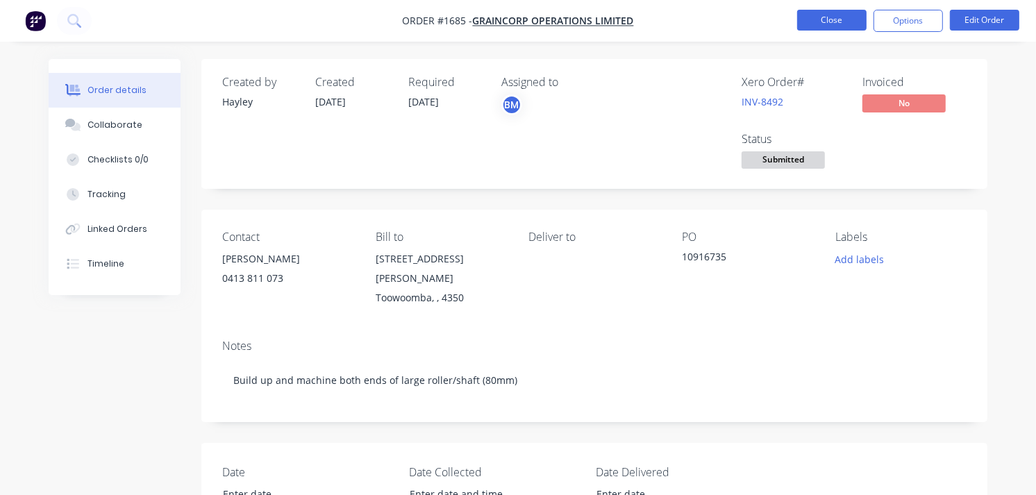 The width and height of the screenshot is (1036, 495). What do you see at coordinates (118, 160) in the screenshot?
I see `div: Checklists 0/0` at bounding box center [118, 160].